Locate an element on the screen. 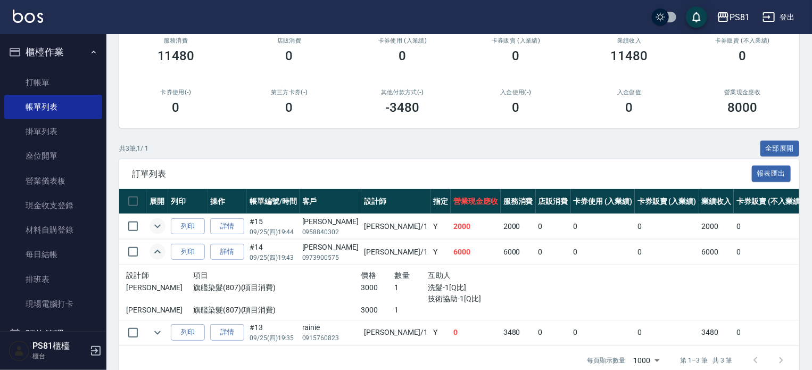 This screenshot has width=812, height=370. th: 業績收入 is located at coordinates (716, 201).